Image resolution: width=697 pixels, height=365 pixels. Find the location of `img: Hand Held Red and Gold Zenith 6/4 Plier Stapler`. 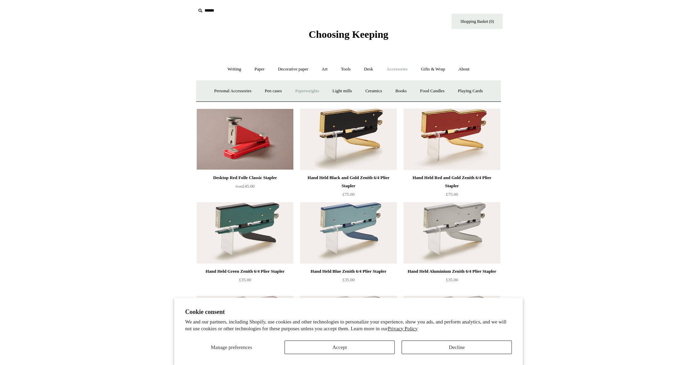

img: Hand Held Red and Gold Zenith 6/4 Plier Stapler is located at coordinates (452, 139).